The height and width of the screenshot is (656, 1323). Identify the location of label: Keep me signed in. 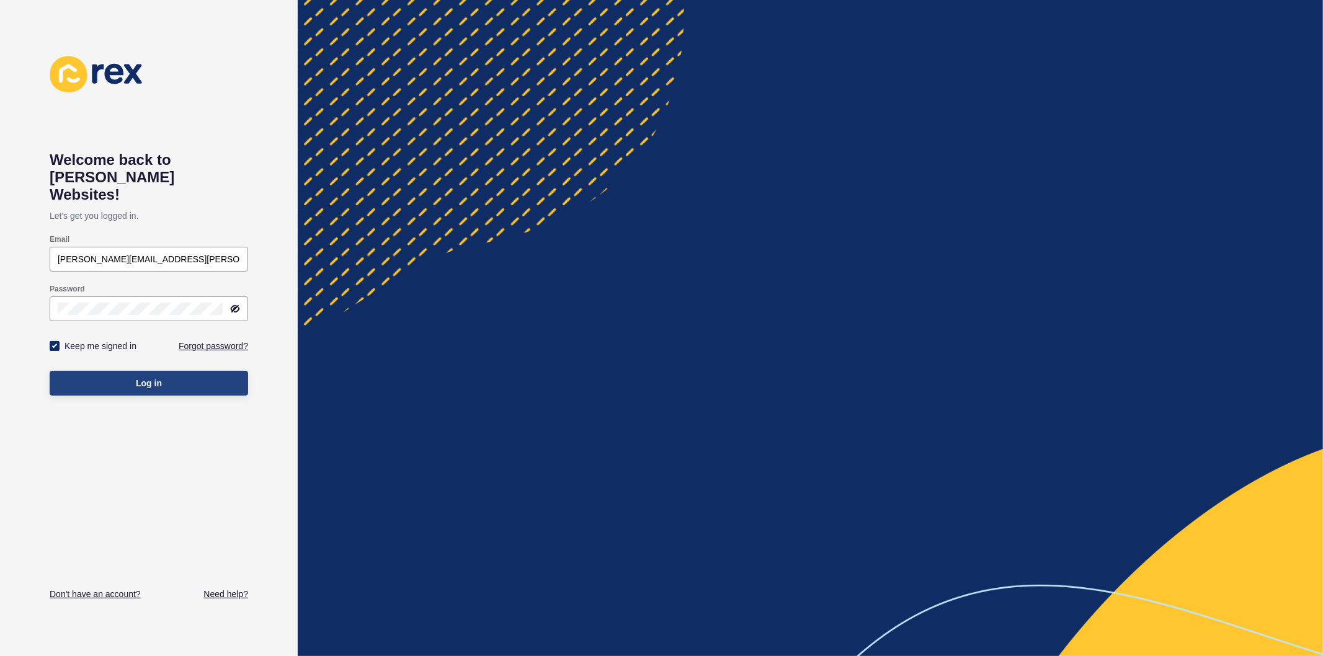
(100, 346).